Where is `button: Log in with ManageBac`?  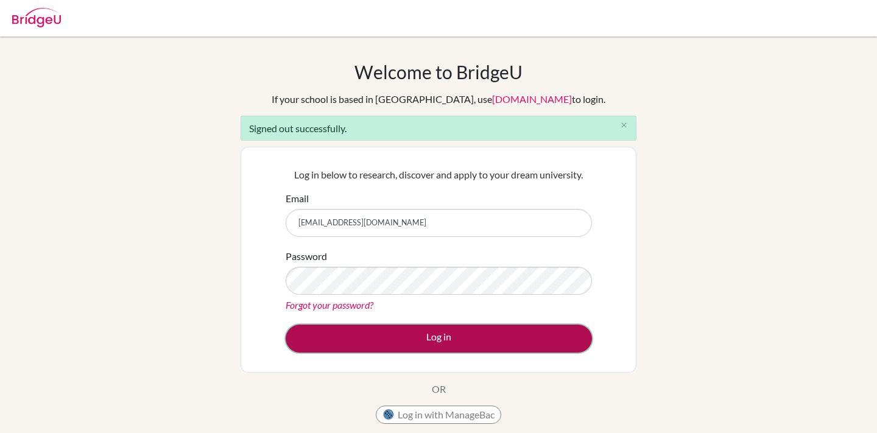
button: Log in with ManageBac is located at coordinates (438, 415).